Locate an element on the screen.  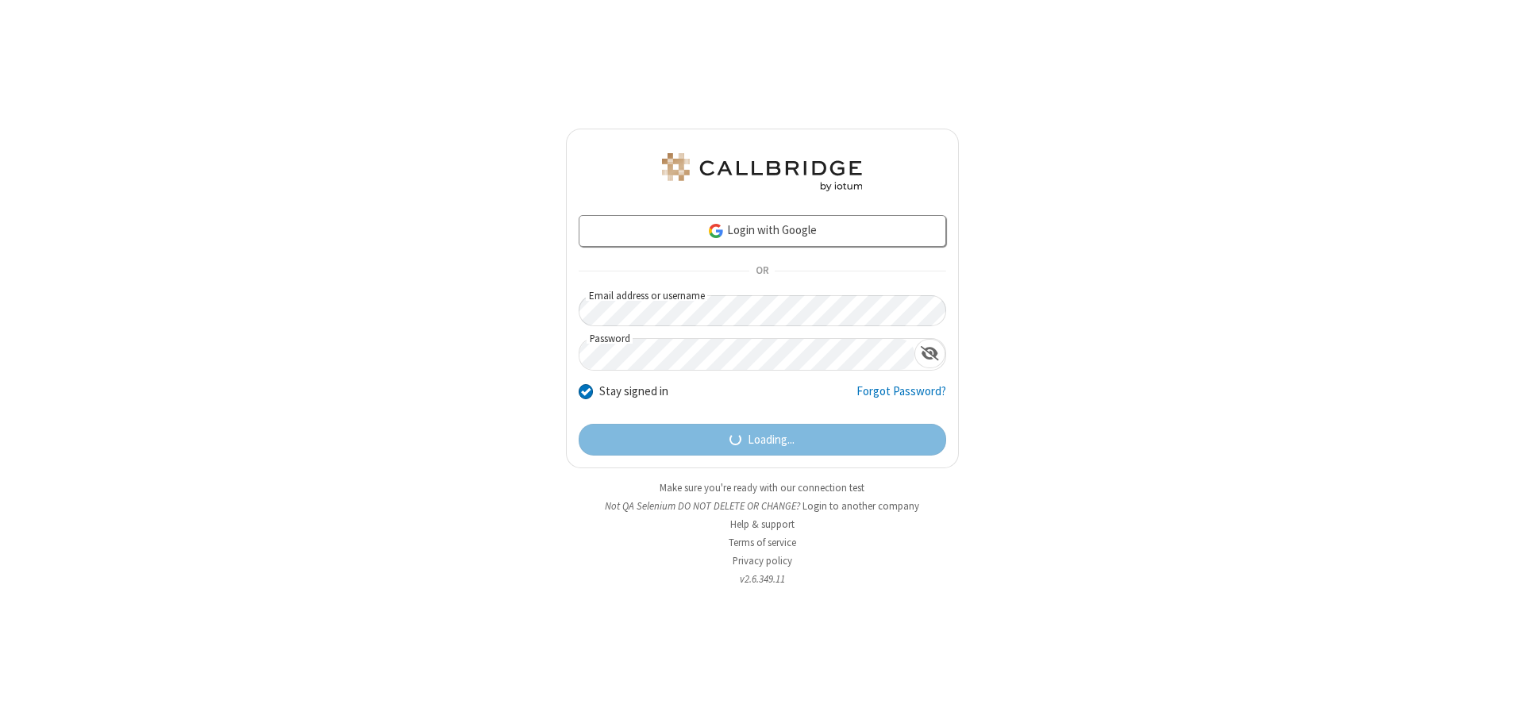
div: Show password is located at coordinates (930, 353).